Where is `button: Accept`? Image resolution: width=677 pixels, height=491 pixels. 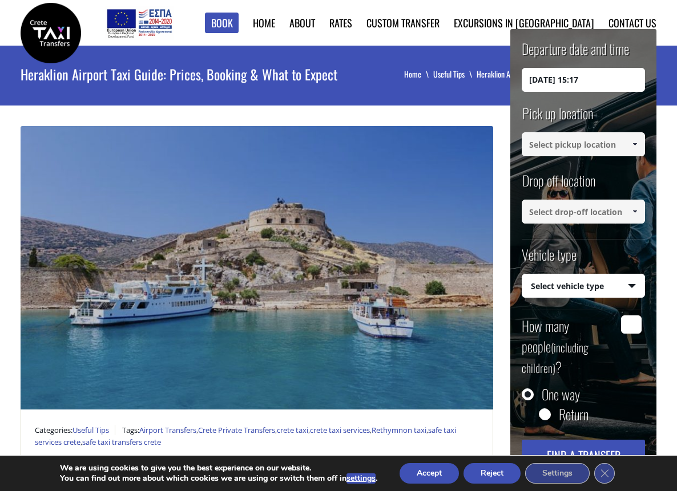 button: Accept is located at coordinates (429, 474).